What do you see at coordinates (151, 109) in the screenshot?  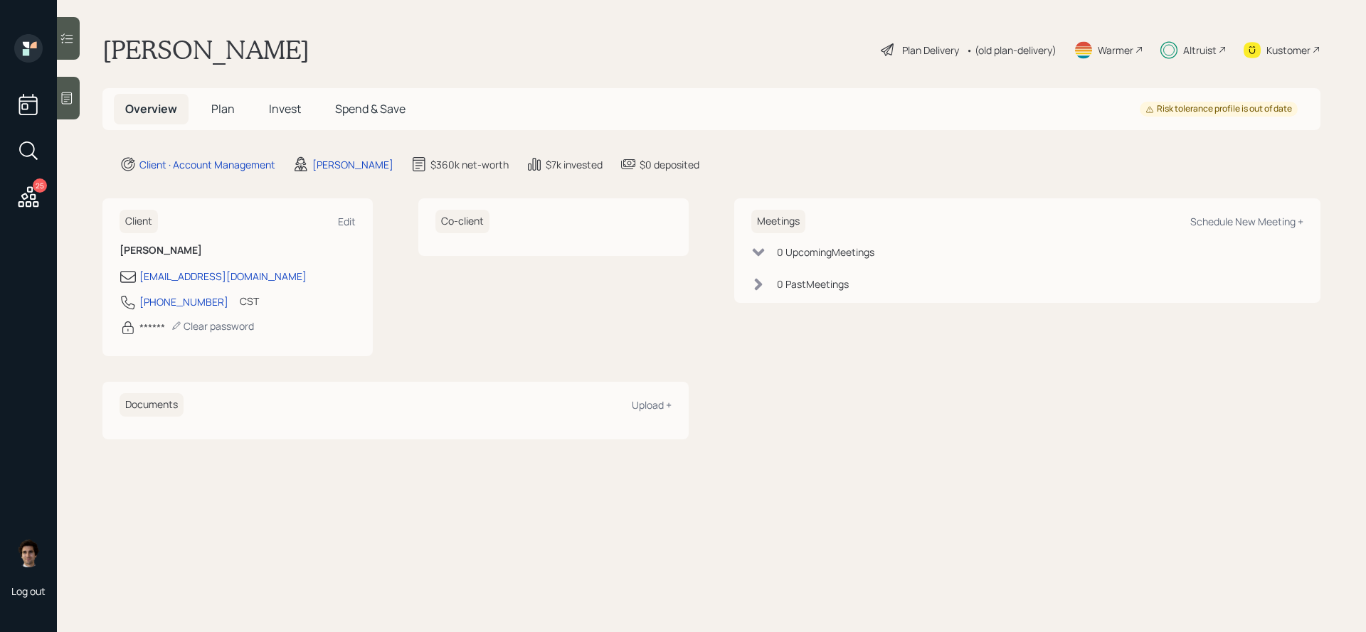 I see `span: Overview` at bounding box center [151, 109].